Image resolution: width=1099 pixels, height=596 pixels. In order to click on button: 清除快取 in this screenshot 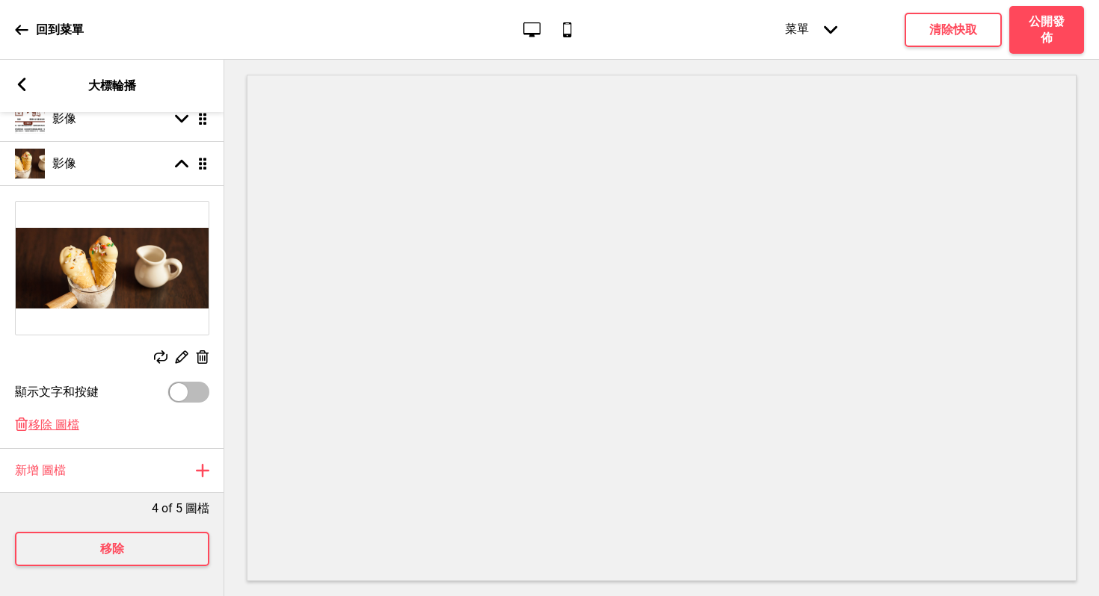, I will do `click(953, 30)`.